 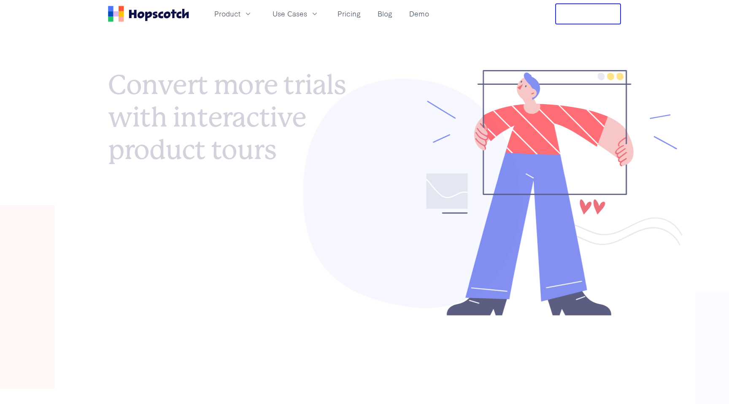 What do you see at coordinates (296, 14) in the screenshot?
I see `button: Use Cases` at bounding box center [296, 14].